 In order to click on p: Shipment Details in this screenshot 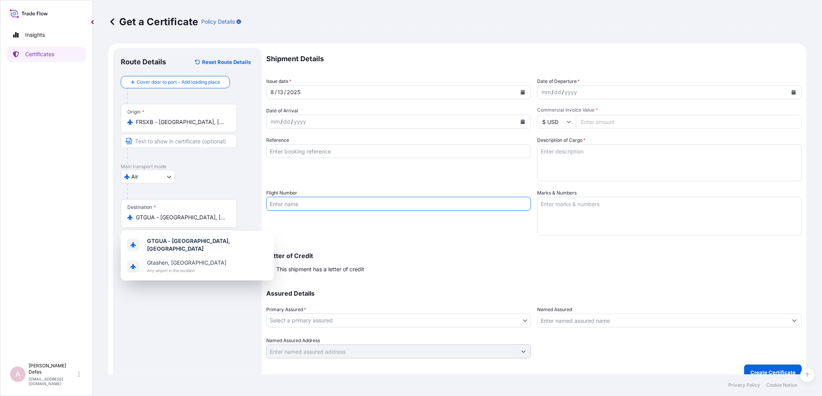, I will do `click(534, 59)`.